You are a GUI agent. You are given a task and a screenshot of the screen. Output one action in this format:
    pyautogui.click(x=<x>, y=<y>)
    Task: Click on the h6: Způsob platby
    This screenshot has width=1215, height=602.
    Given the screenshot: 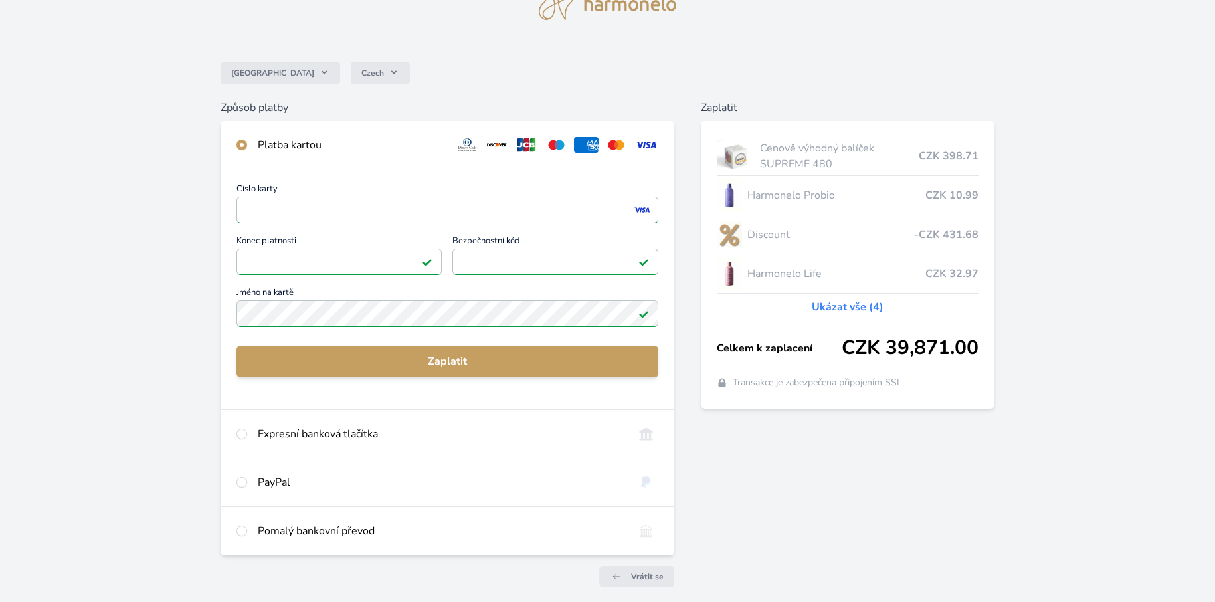 What is the action you would take?
    pyautogui.click(x=448, y=108)
    